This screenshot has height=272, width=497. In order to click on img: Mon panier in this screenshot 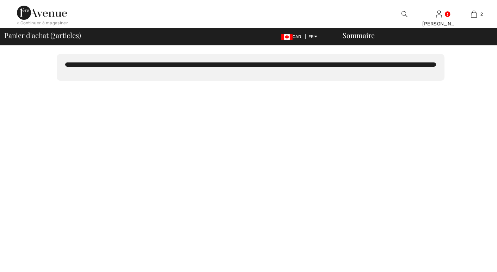, I will do `click(474, 14)`.